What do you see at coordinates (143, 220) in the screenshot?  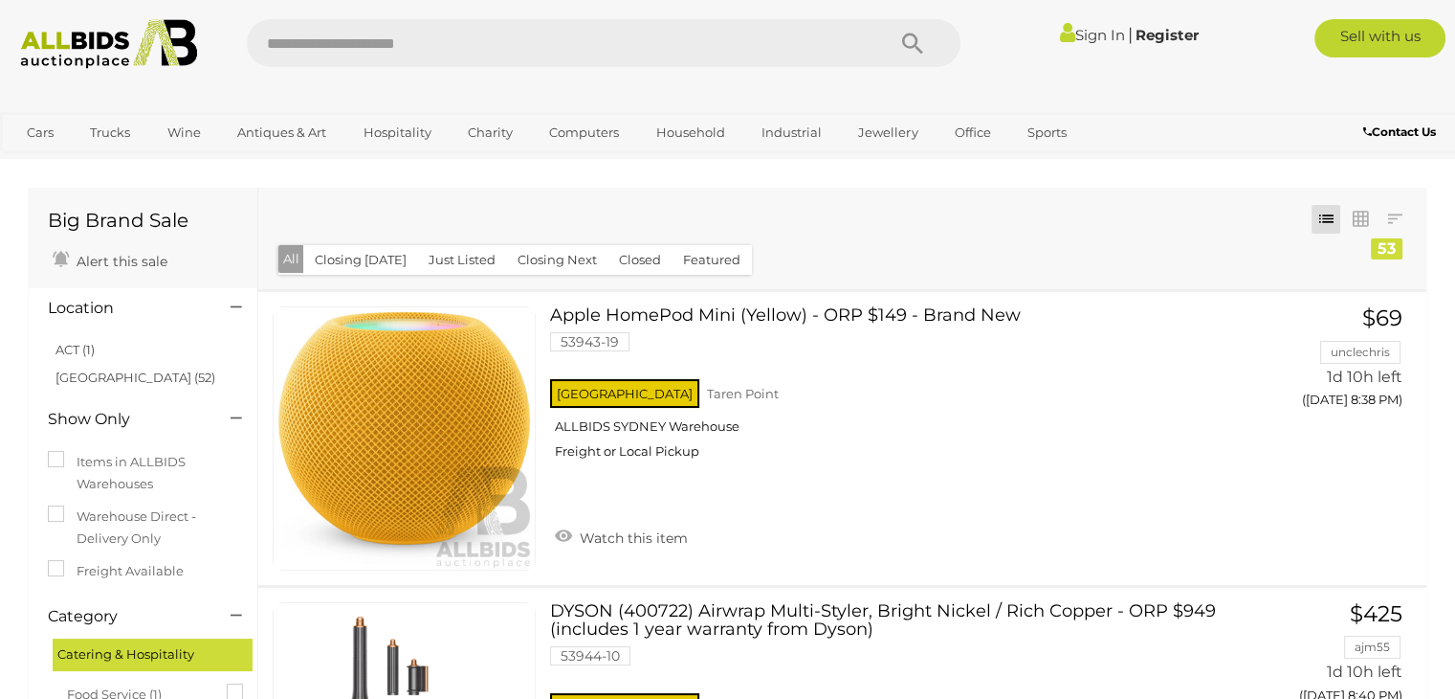 I see `h1: Big Brand Sale` at bounding box center [143, 220].